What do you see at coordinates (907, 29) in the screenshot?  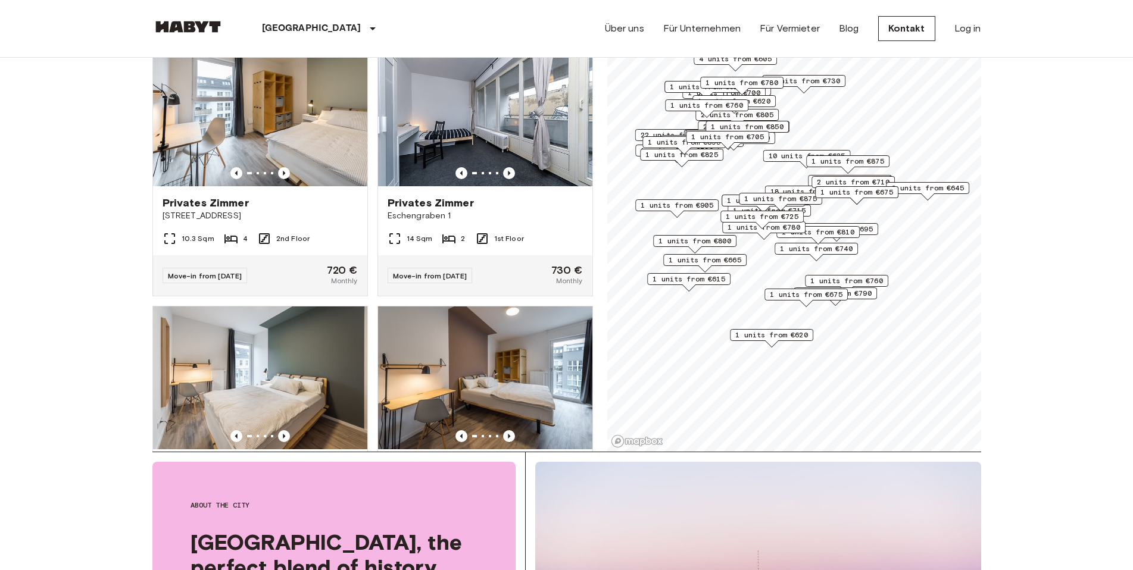 I see `a: Kontakt` at bounding box center [907, 29].